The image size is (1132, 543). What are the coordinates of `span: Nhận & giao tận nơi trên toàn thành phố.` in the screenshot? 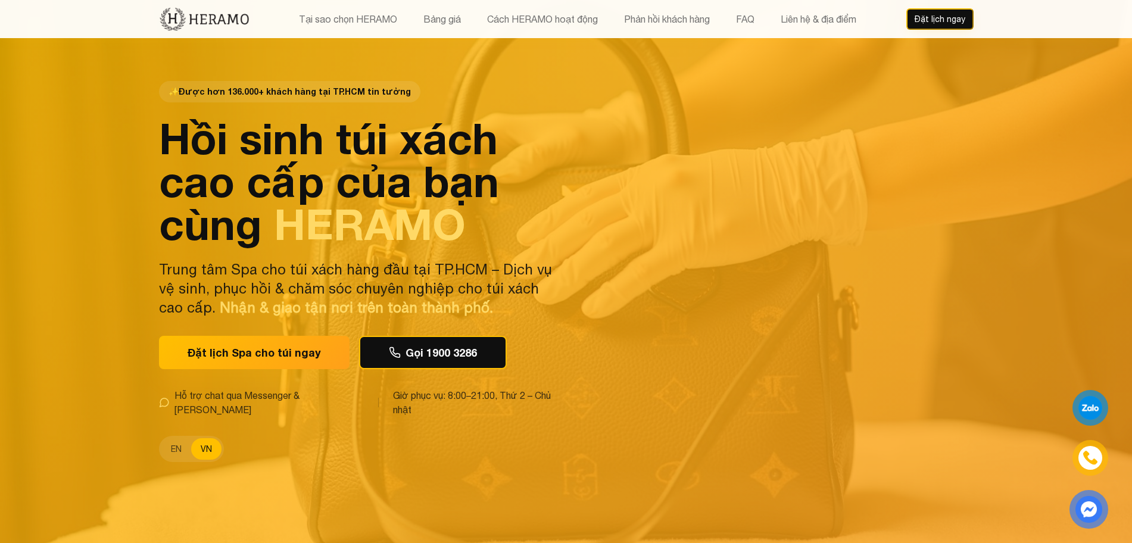 It's located at (356, 307).